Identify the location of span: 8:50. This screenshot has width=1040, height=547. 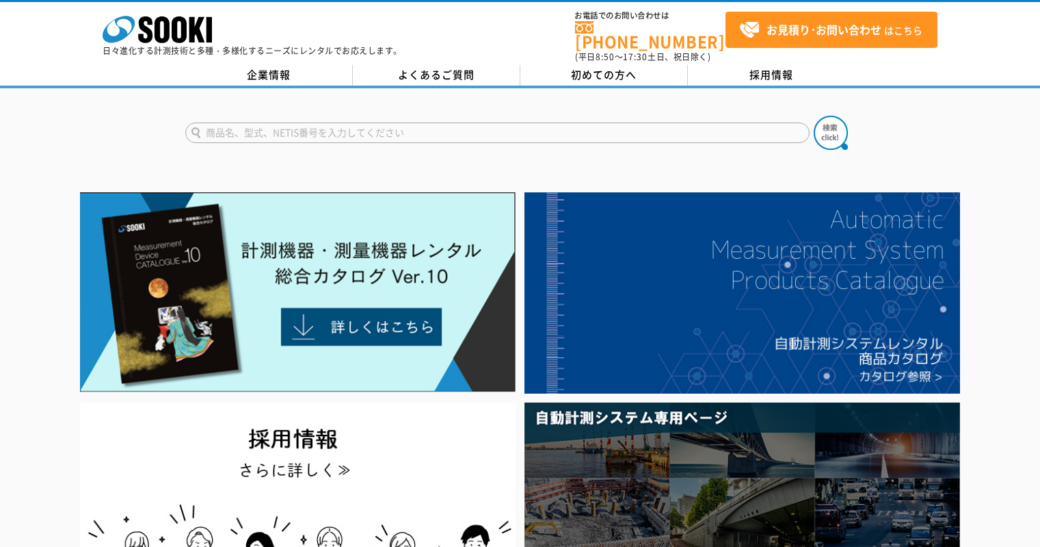
(605, 57).